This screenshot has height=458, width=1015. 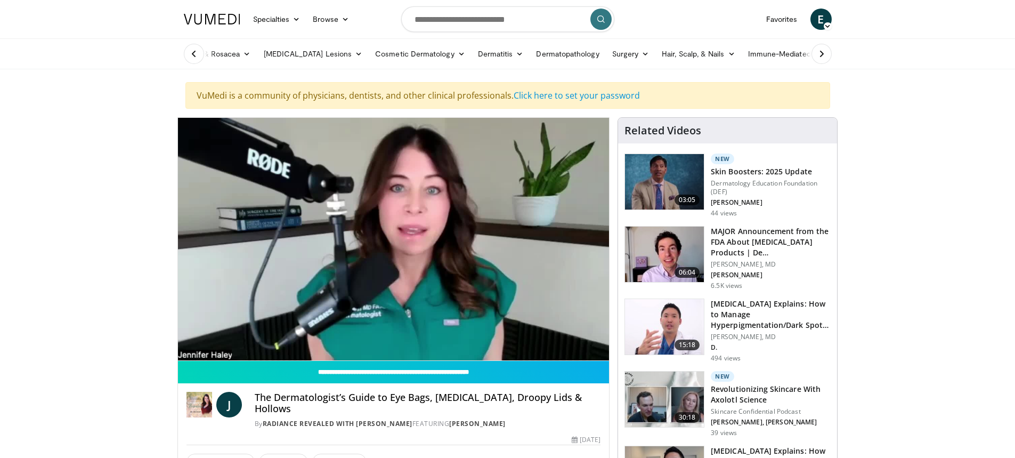 What do you see at coordinates (508, 19) in the screenshot?
I see `input: Search topics, interventions` at bounding box center [508, 19].